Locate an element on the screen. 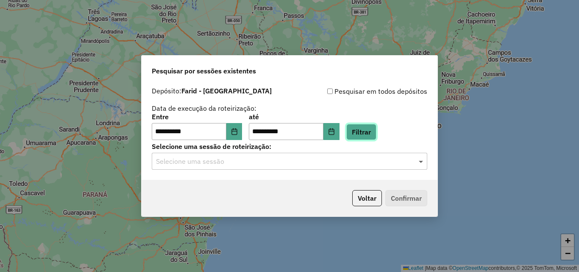 The image size is (579, 272). label: até is located at coordinates (294, 117).